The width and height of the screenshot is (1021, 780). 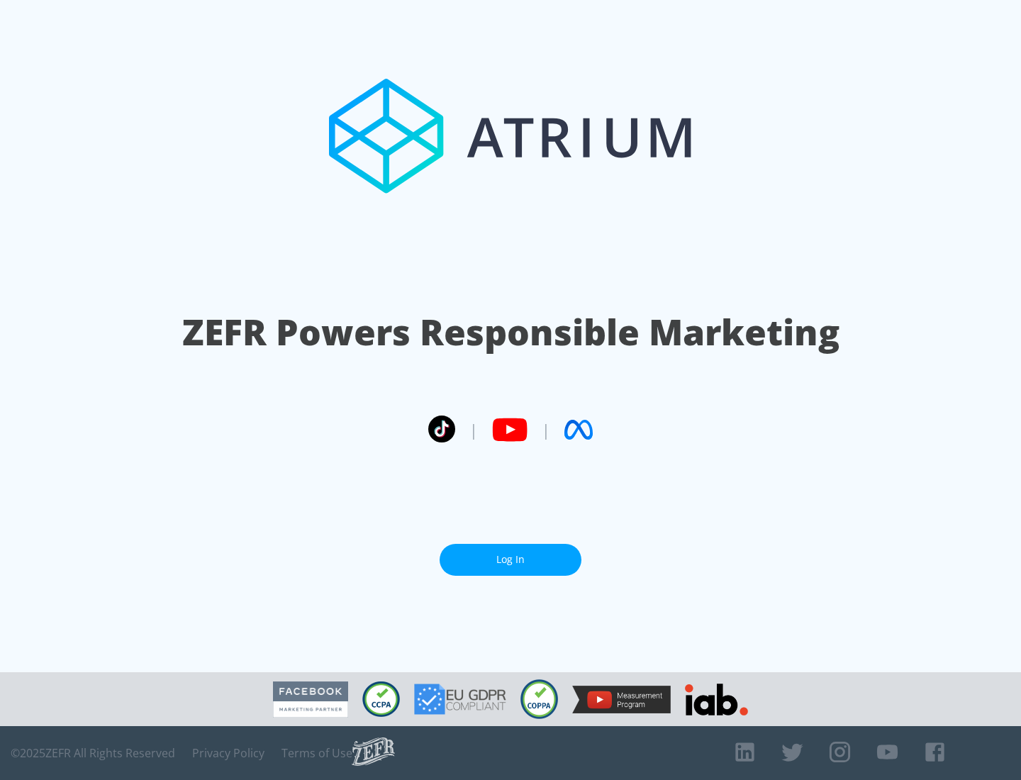 What do you see at coordinates (716, 699) in the screenshot?
I see `img: IAB` at bounding box center [716, 699].